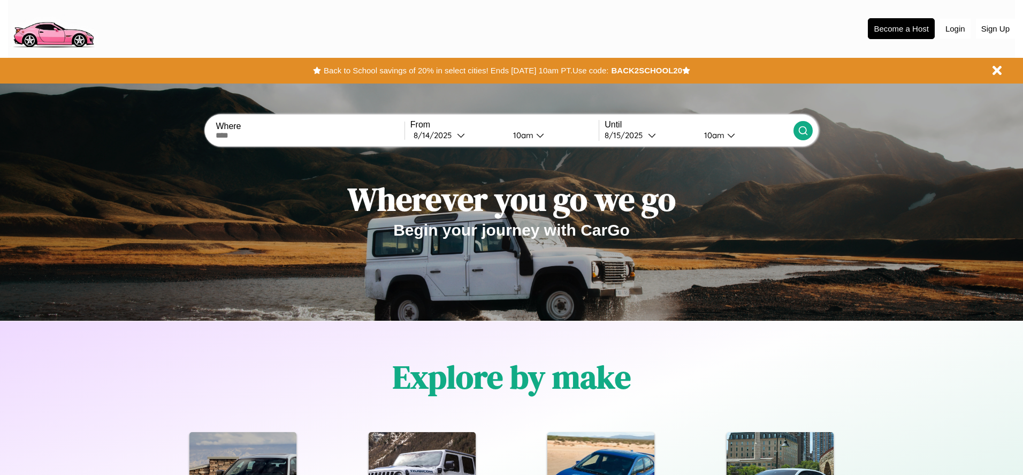  Describe the element at coordinates (504, 125) in the screenshot. I see `label: From` at that location.